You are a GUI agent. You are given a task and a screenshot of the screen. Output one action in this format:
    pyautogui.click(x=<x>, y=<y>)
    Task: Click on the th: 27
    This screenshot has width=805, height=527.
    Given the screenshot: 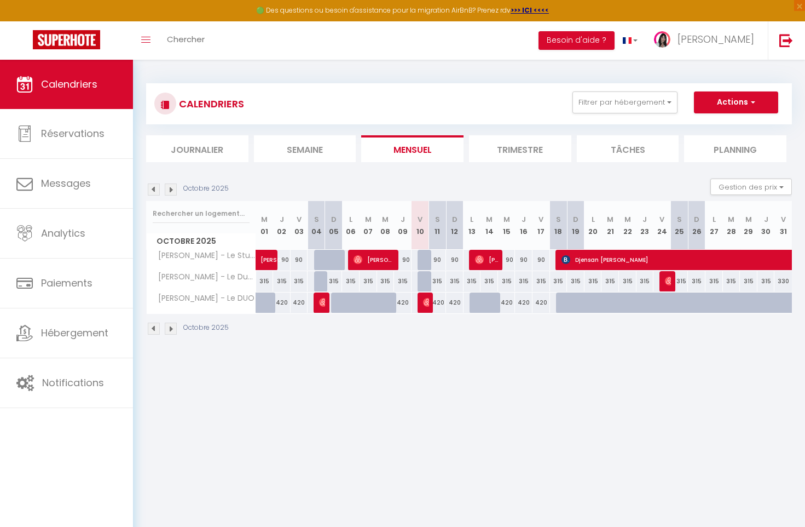 What is the action you would take?
    pyautogui.click(x=714, y=225)
    